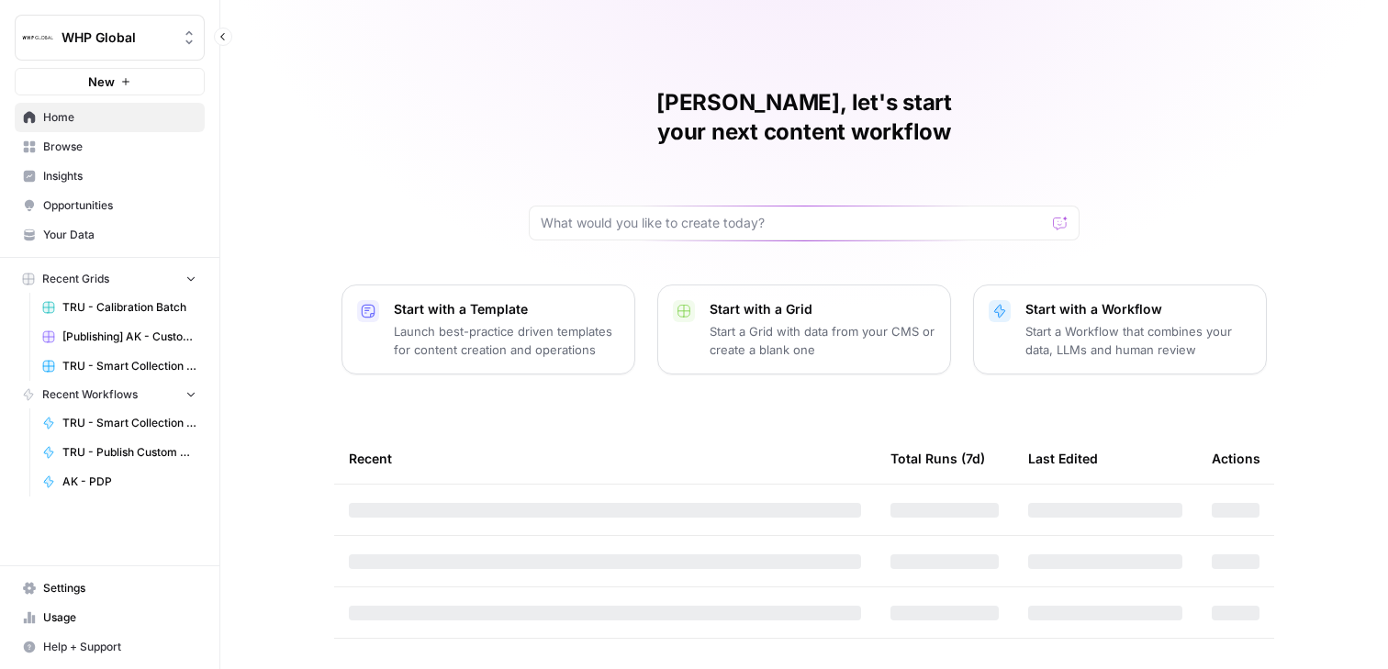  What do you see at coordinates (101, 82) in the screenshot?
I see `span: New` at bounding box center [101, 82].